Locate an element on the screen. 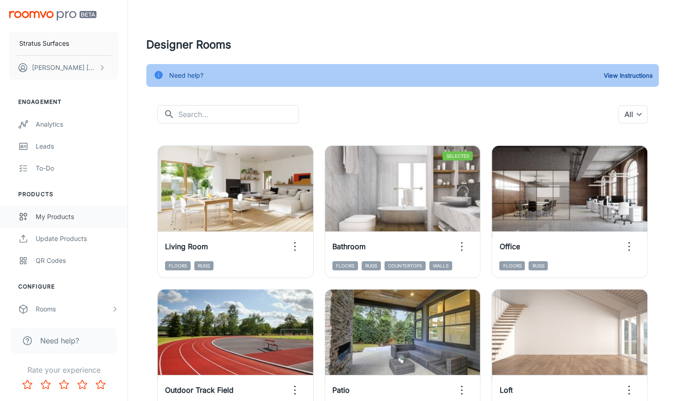  button: View Instructions is located at coordinates (628, 75).